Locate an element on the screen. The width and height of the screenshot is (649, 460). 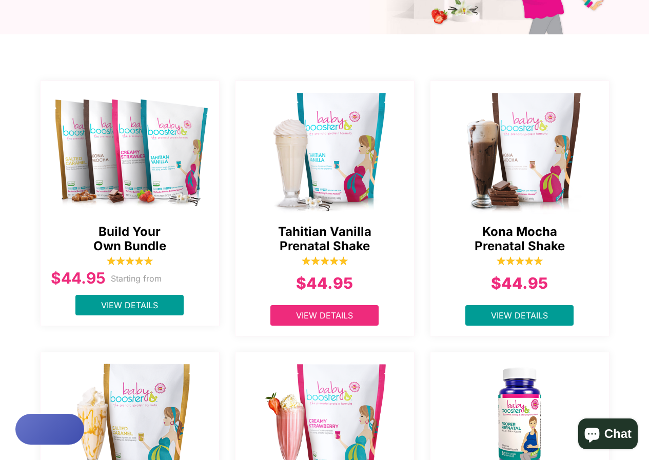
span: Tahitian Vanilla Prenatal Shake is located at coordinates (325, 240).